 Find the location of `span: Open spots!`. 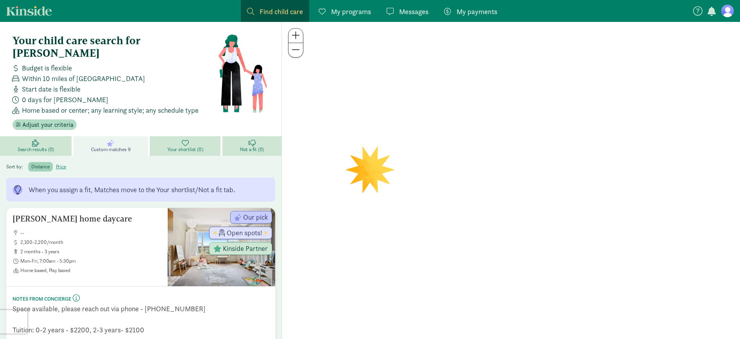

span: Open spots! is located at coordinates (244, 233).